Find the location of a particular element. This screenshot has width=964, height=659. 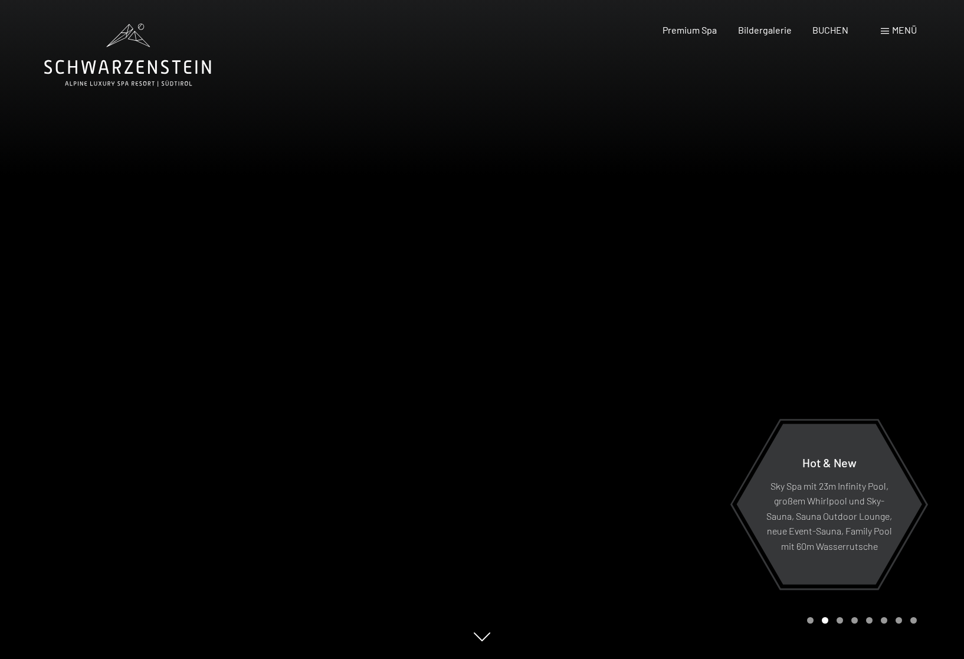

div: Carousel Page 3 is located at coordinates (840, 620).